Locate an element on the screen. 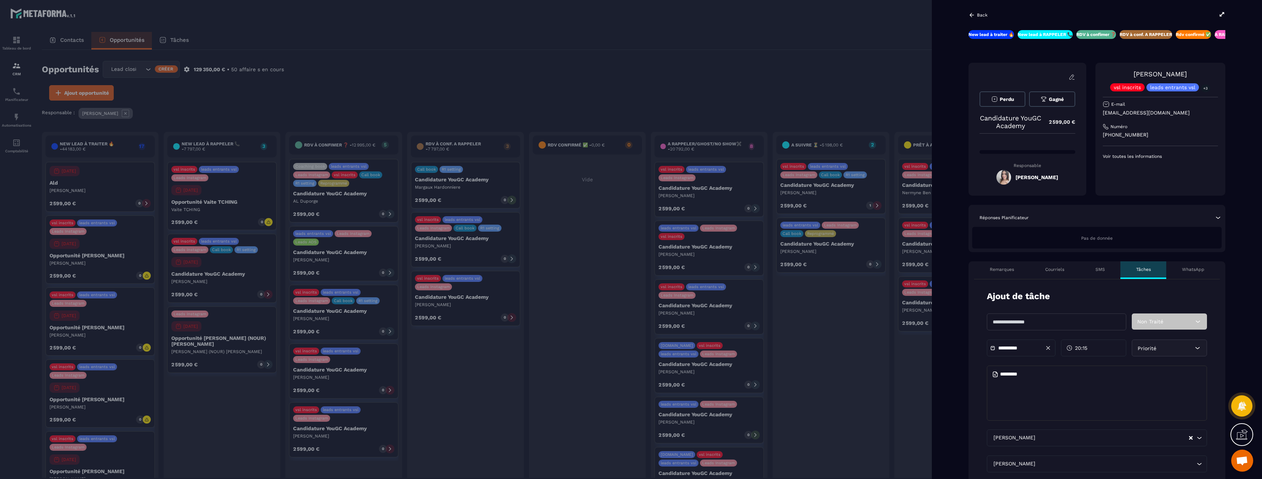  span: 20:15 is located at coordinates (1081, 348).